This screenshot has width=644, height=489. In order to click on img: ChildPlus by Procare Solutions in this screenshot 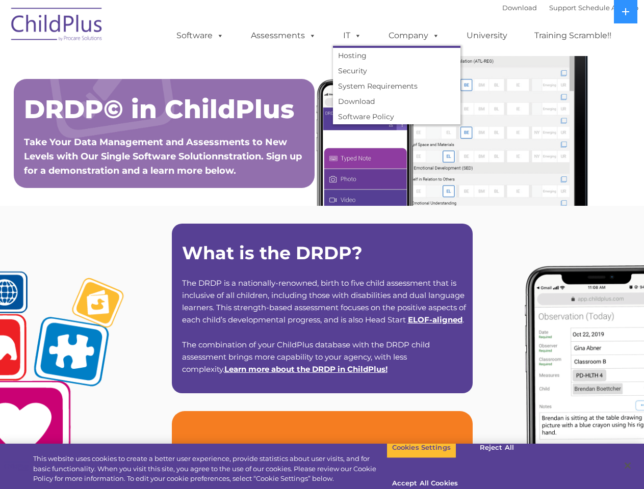, I will do `click(57, 26)`.